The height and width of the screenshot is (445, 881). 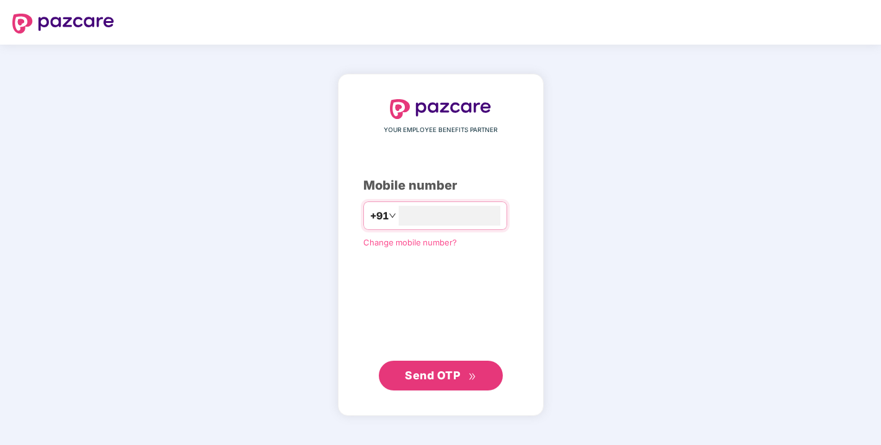 What do you see at coordinates (441, 376) in the screenshot?
I see `button: Send OTPdouble-right` at bounding box center [441, 376].